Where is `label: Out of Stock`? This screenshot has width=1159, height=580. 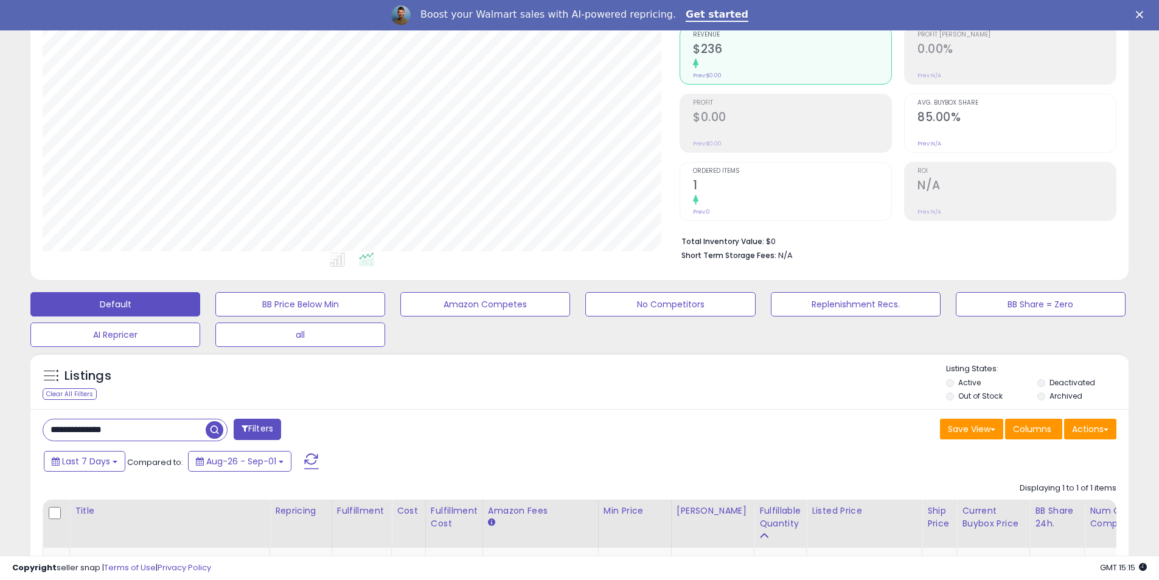 label: Out of Stock is located at coordinates (980, 396).